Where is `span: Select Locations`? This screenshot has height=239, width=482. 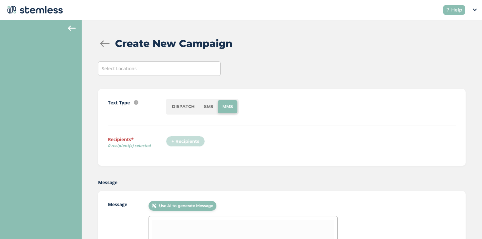
span: Select Locations is located at coordinates (119, 68).